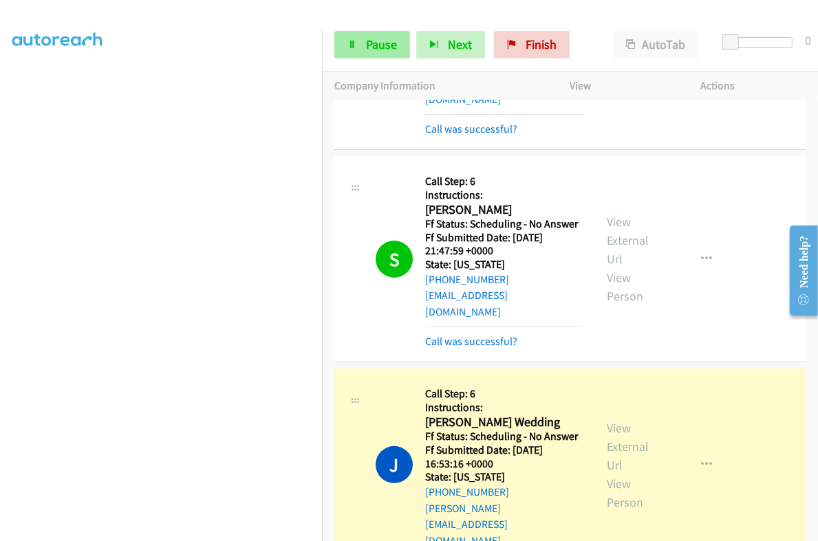  What do you see at coordinates (656, 45) in the screenshot?
I see `button: AutoTab` at bounding box center [656, 45].